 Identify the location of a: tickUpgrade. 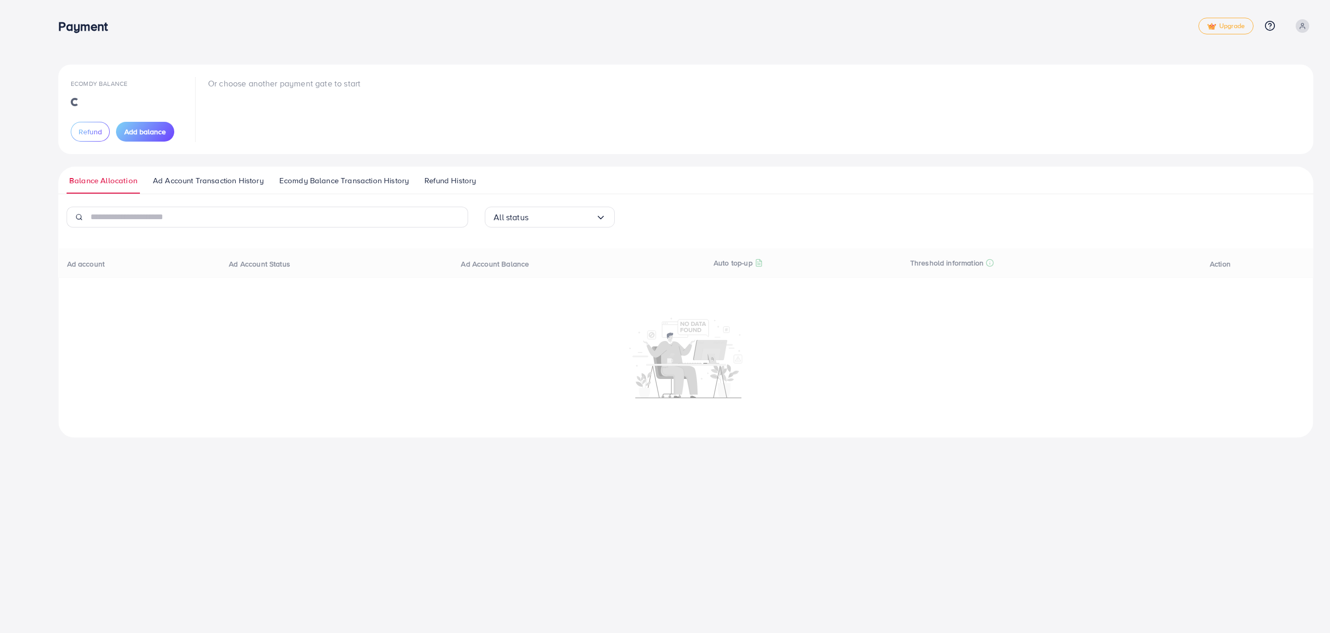
(1226, 26).